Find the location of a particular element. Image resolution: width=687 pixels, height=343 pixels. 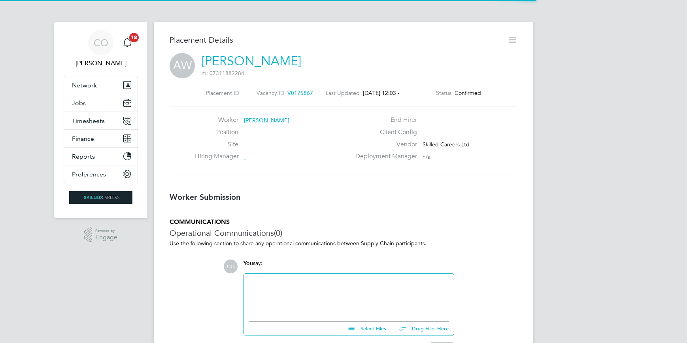

button: Network is located at coordinates (101, 85).